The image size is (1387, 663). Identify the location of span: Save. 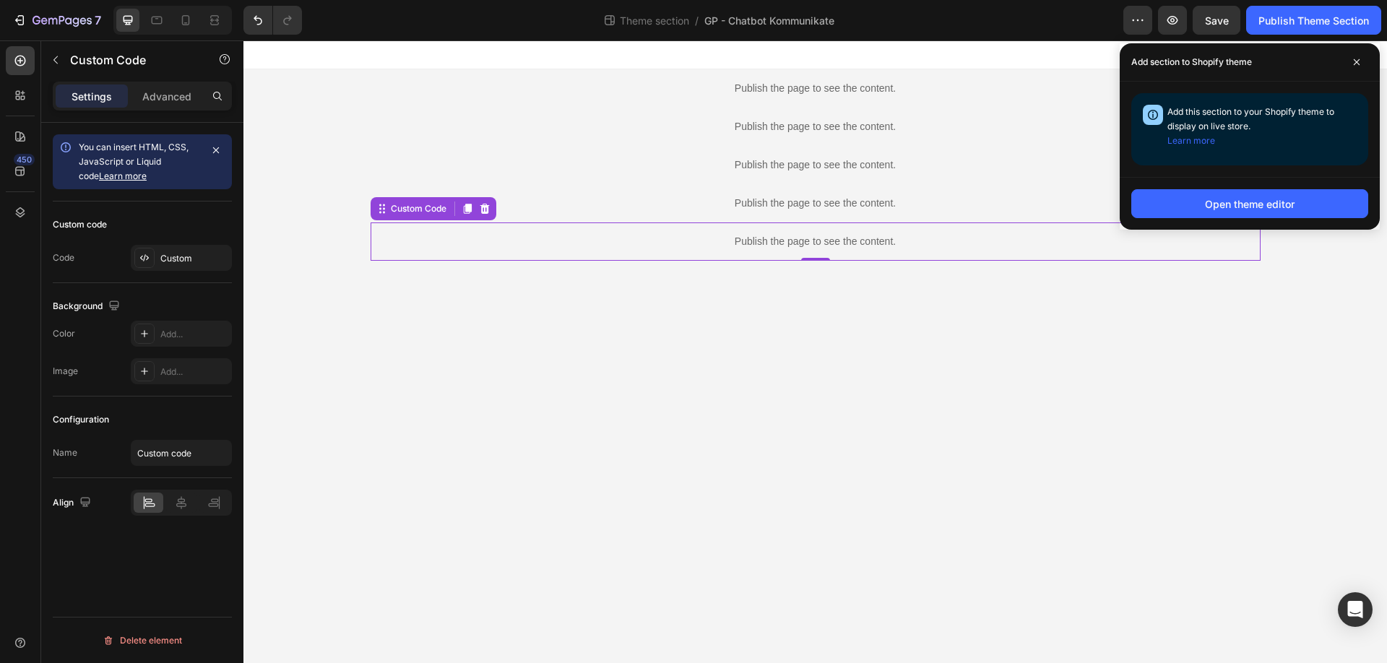
(1217, 20).